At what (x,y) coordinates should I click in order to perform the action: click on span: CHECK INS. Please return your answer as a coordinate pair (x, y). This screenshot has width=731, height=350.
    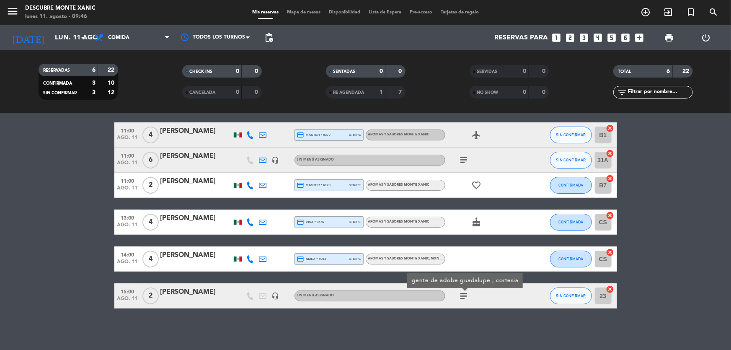
    Looking at the image, I should click on (201, 72).